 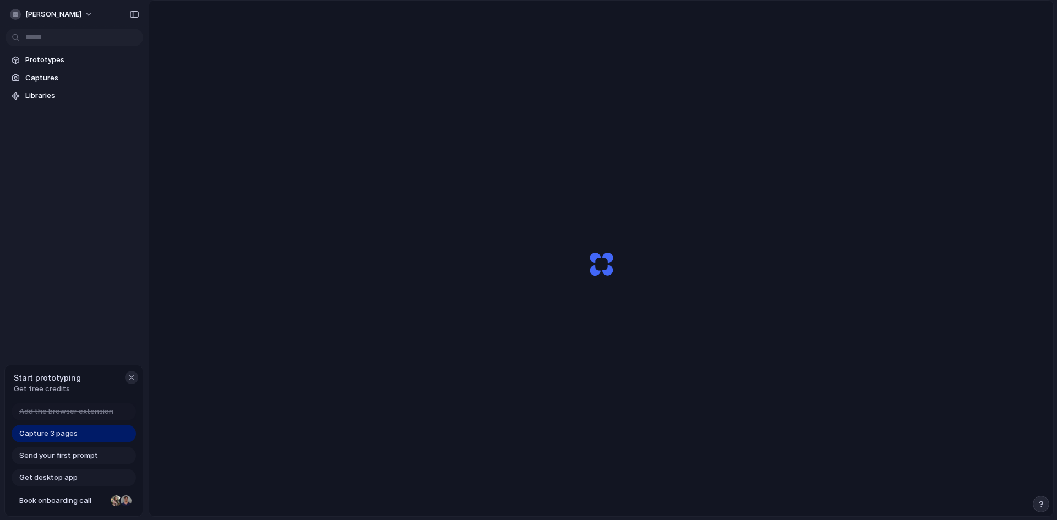 What do you see at coordinates (66, 412) in the screenshot?
I see `span: Add the browser extension` at bounding box center [66, 412].